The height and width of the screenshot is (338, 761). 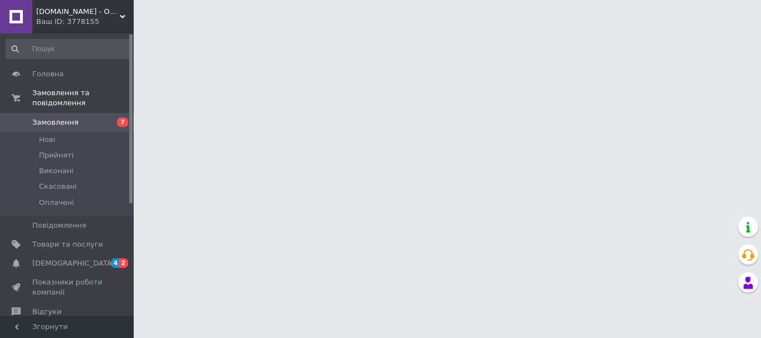 What do you see at coordinates (67, 245) in the screenshot?
I see `span: Товари та послуги` at bounding box center [67, 245].